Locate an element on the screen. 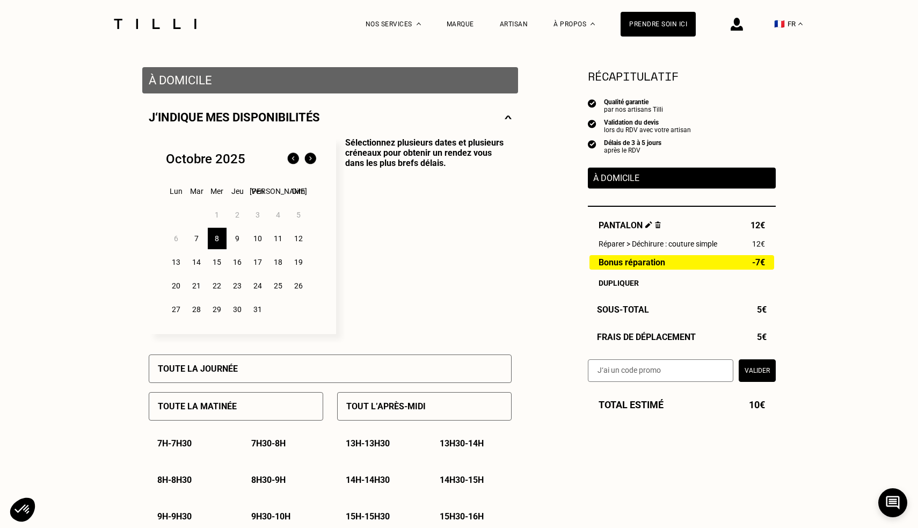 This screenshot has height=528, width=918. div: Octobre 2025 is located at coordinates (206, 159).